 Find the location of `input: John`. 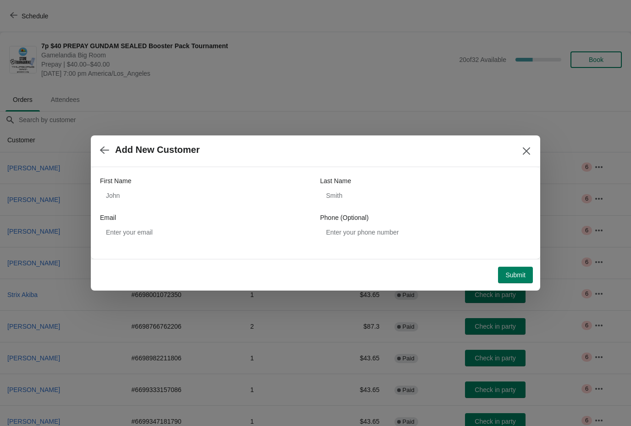

input: John is located at coordinates (206, 195).